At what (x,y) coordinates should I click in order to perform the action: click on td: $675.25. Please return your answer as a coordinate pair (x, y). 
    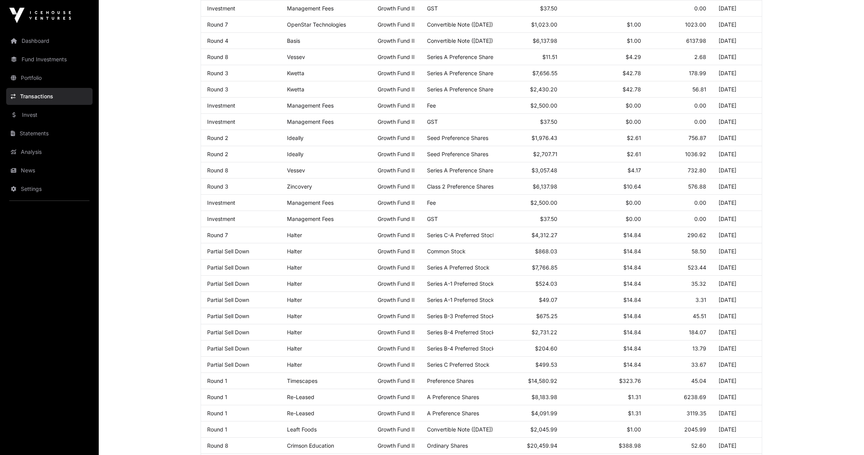
    Looking at the image, I should click on (528, 316).